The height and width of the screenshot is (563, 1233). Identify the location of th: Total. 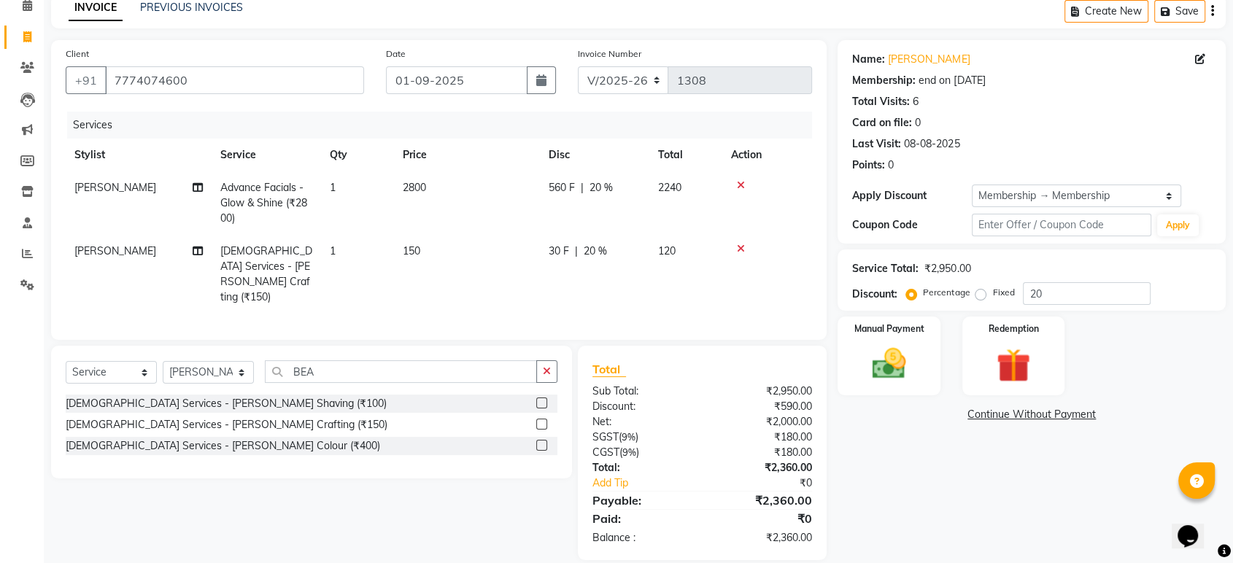
(686, 155).